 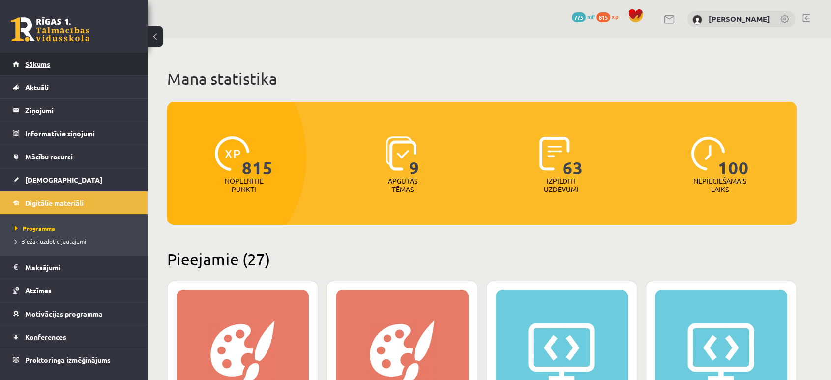 I want to click on span: Konferences, so click(x=46, y=336).